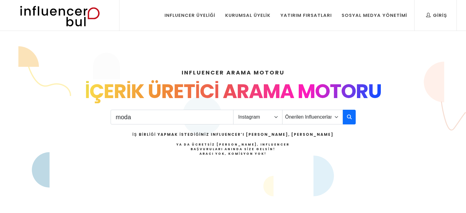  What do you see at coordinates (248, 15) in the screenshot?
I see `div: Kurumsal Üyelik` at bounding box center [248, 15].